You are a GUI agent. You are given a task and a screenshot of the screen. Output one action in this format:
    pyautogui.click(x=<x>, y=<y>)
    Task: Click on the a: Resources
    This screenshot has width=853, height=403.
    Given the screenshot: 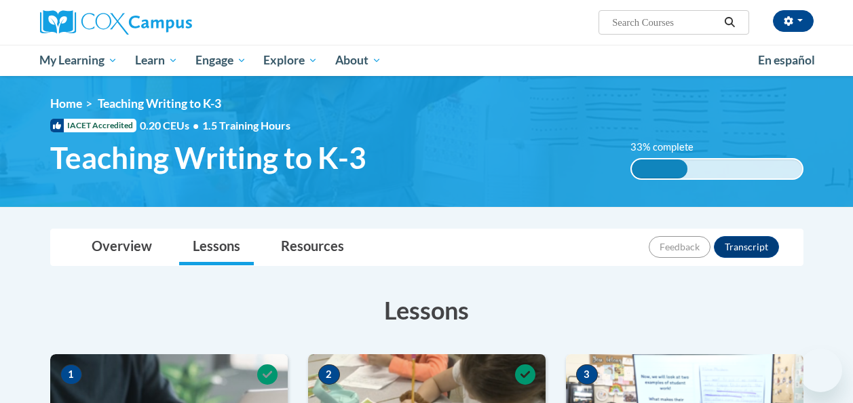 What is the action you would take?
    pyautogui.click(x=312, y=247)
    